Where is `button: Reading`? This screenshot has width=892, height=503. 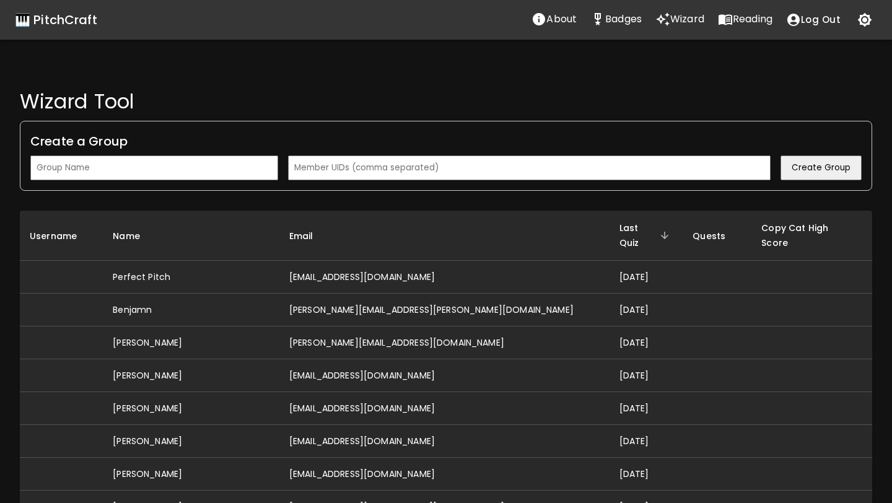
button: Reading is located at coordinates (745, 19).